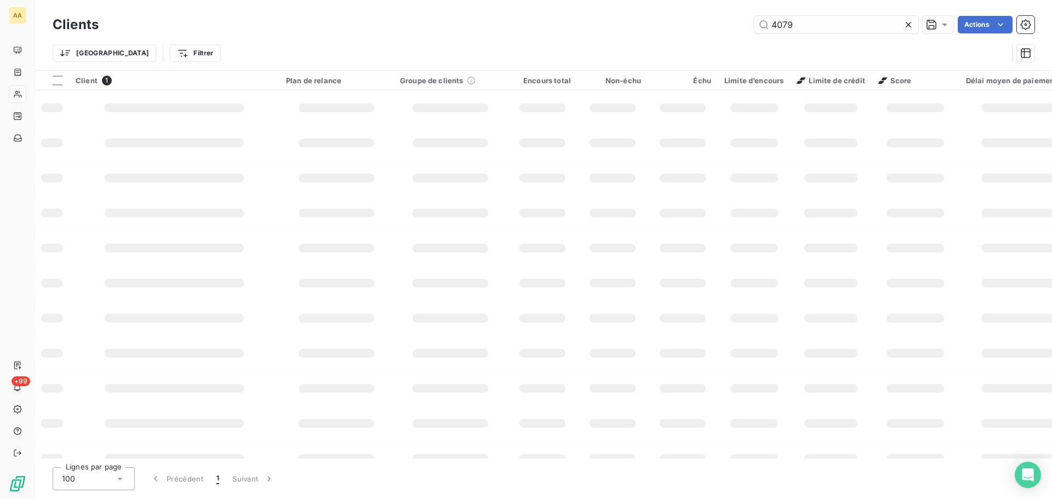  What do you see at coordinates (543, 81) in the screenshot?
I see `div: Encours total` at bounding box center [543, 81].